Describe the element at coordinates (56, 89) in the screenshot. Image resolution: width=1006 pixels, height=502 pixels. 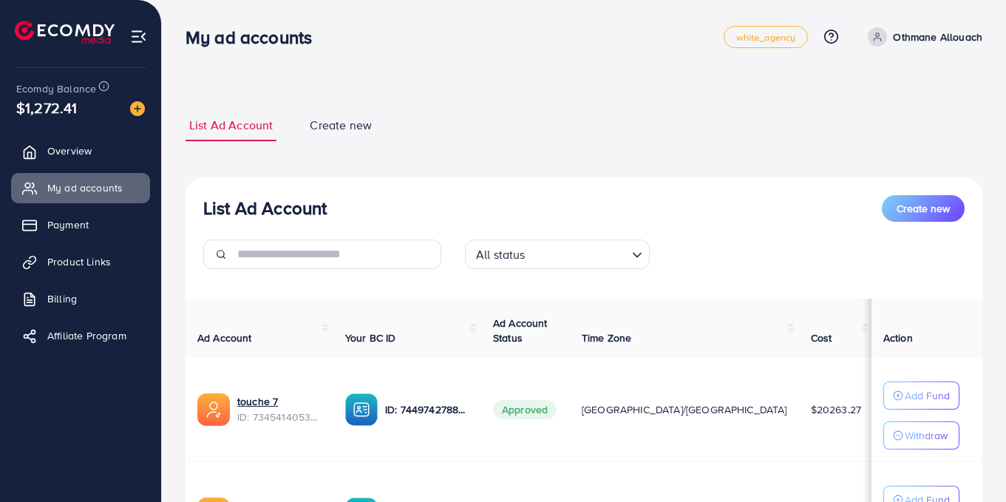
I see `span: Ecomdy Balance` at that location.